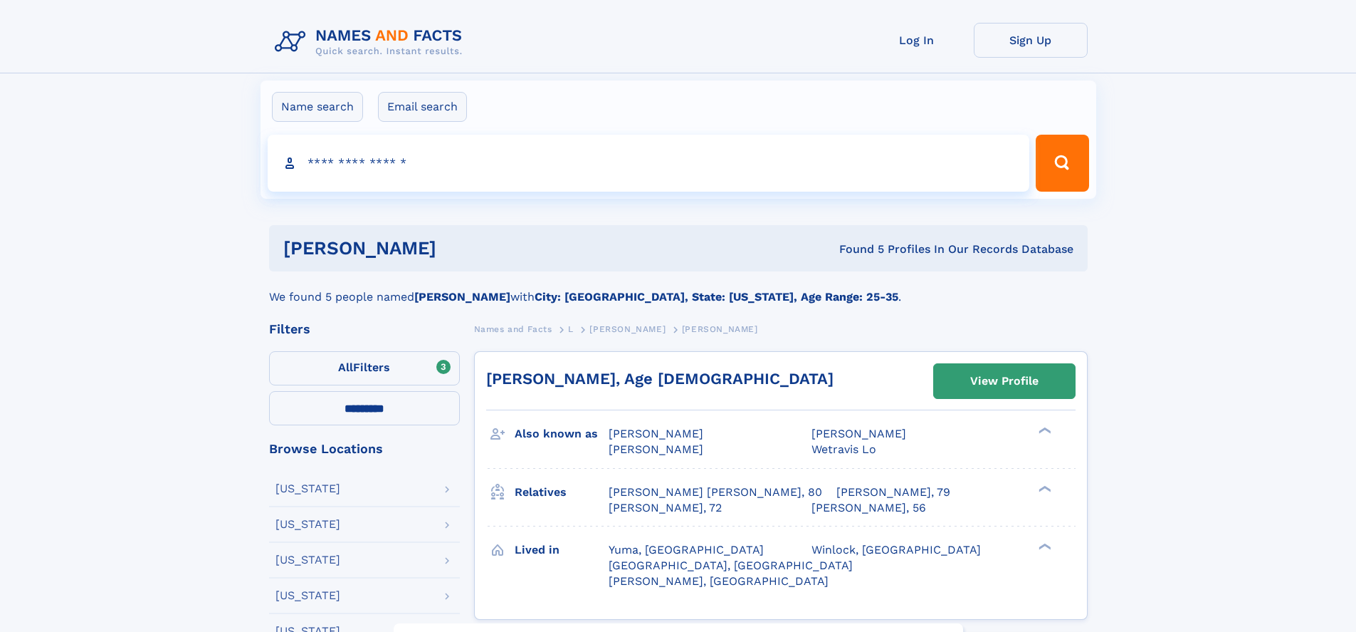  Describe the element at coordinates (1031, 40) in the screenshot. I see `a: Sign Up` at that location.